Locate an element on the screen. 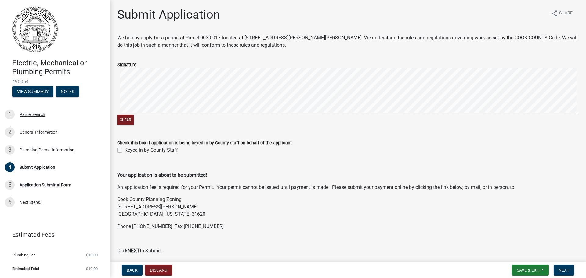 The width and height of the screenshot is (586, 278). strong: NEXT is located at coordinates (134, 251).